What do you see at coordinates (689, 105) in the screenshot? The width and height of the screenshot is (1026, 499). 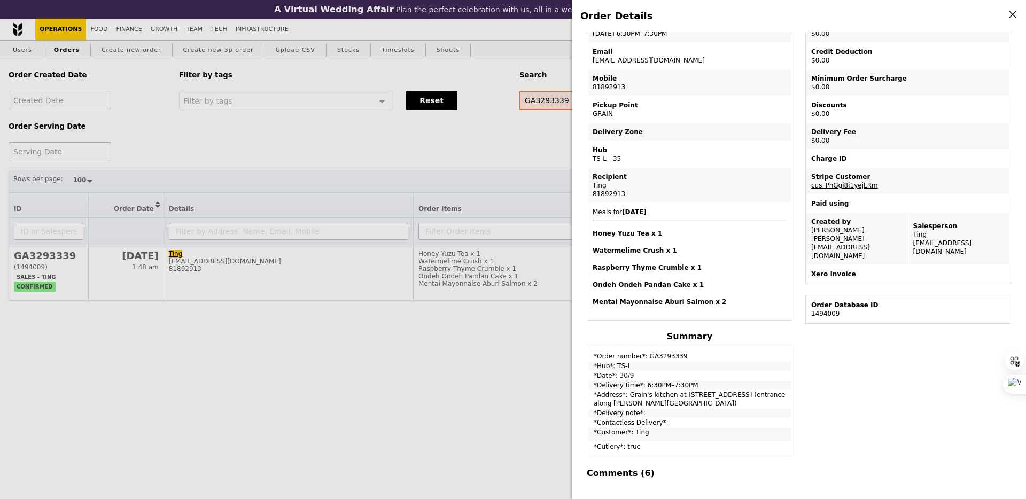 I see `div: Pickup Point` at bounding box center [689, 105].